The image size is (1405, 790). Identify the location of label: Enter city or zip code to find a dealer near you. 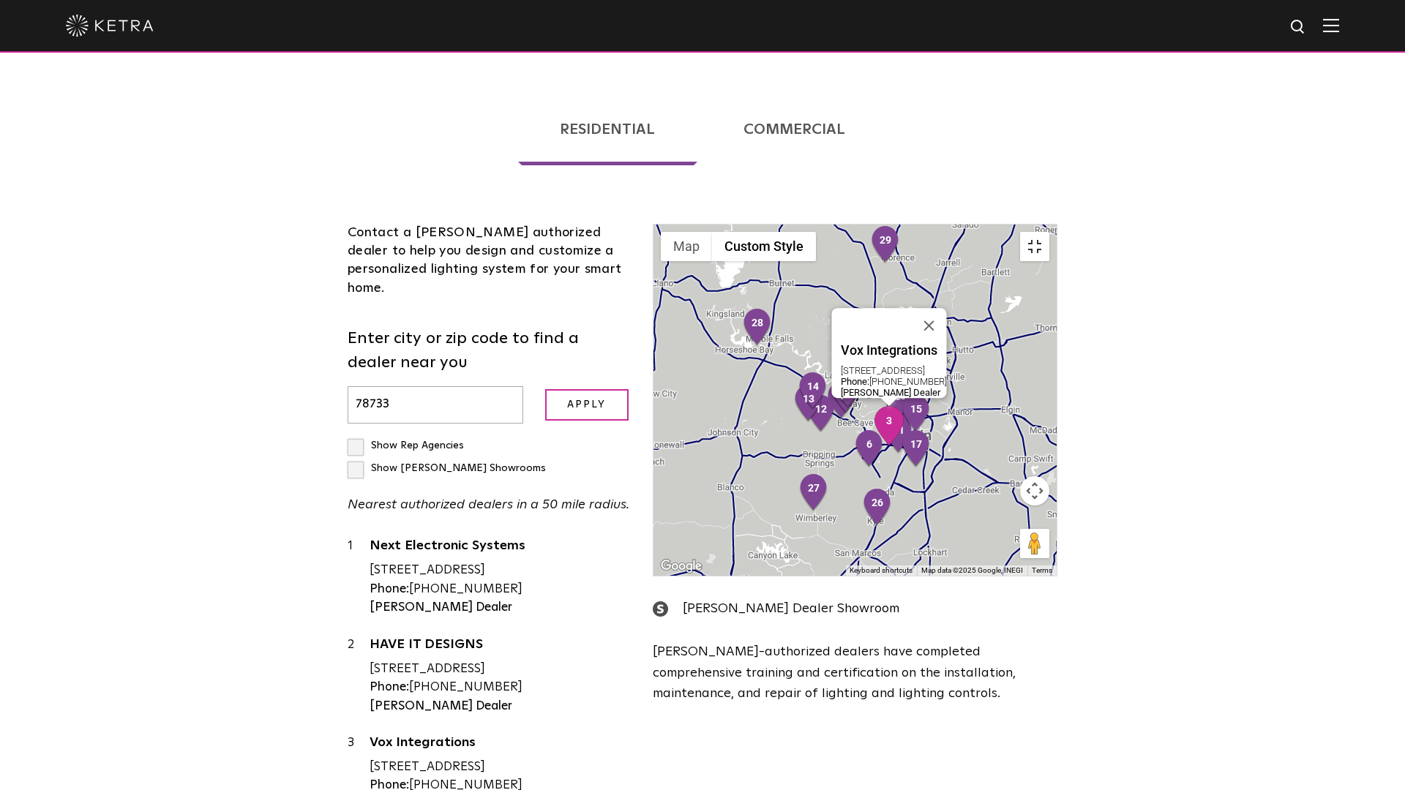
(489, 351).